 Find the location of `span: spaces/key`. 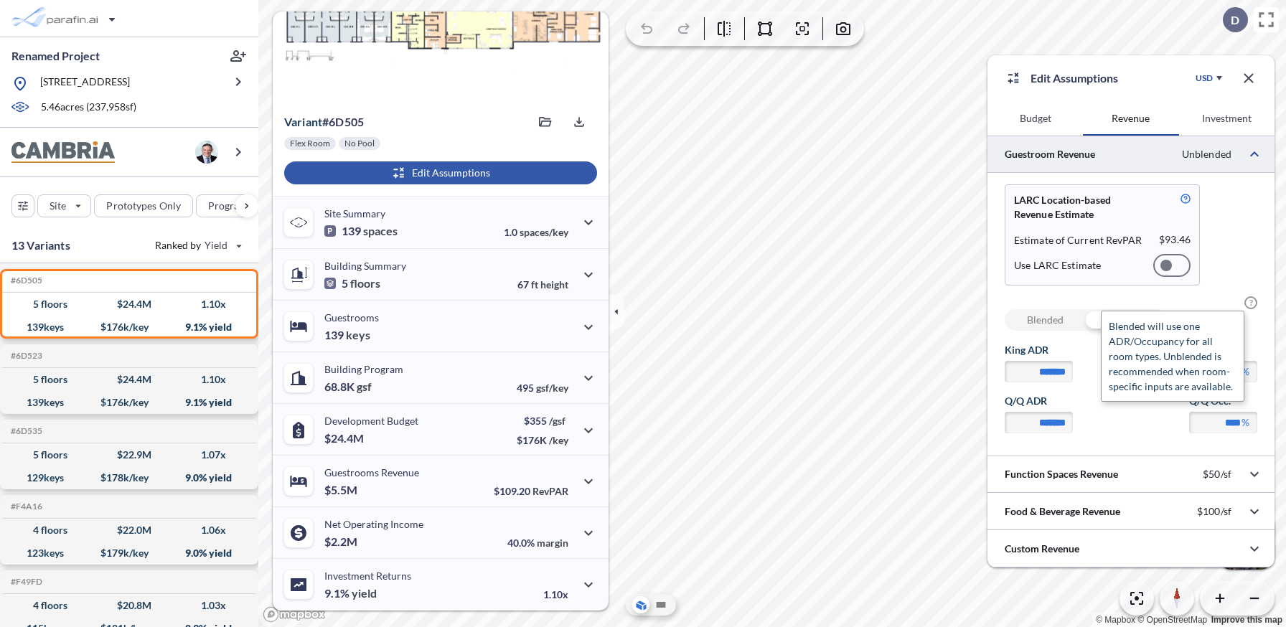

span: spaces/key is located at coordinates (544, 232).